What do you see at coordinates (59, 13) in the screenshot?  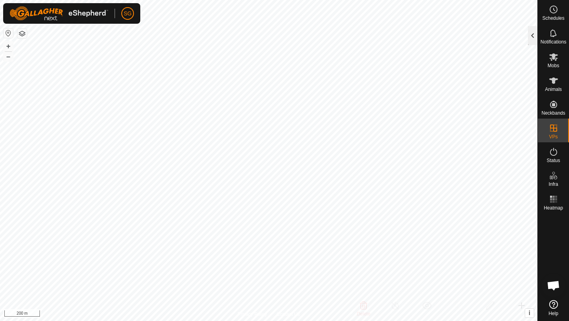 I see `img: Gallagher Logo` at bounding box center [59, 13].